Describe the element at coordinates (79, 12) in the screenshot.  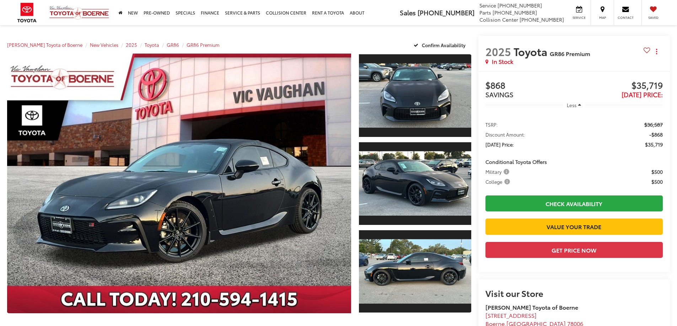
I see `img: Vic Vaughan Toyota of Boerne` at that location.